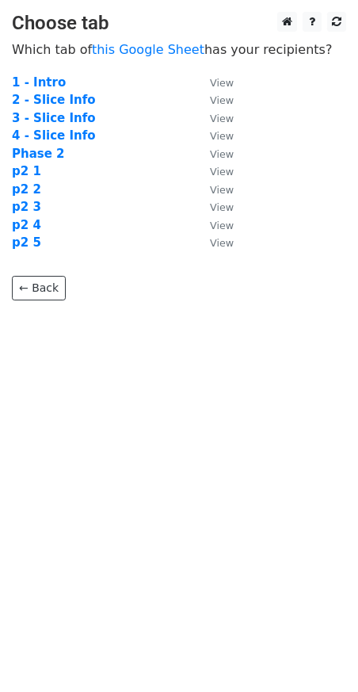 The image size is (358, 692). What do you see at coordinates (26, 225) in the screenshot?
I see `strong: p2 4` at bounding box center [26, 225].